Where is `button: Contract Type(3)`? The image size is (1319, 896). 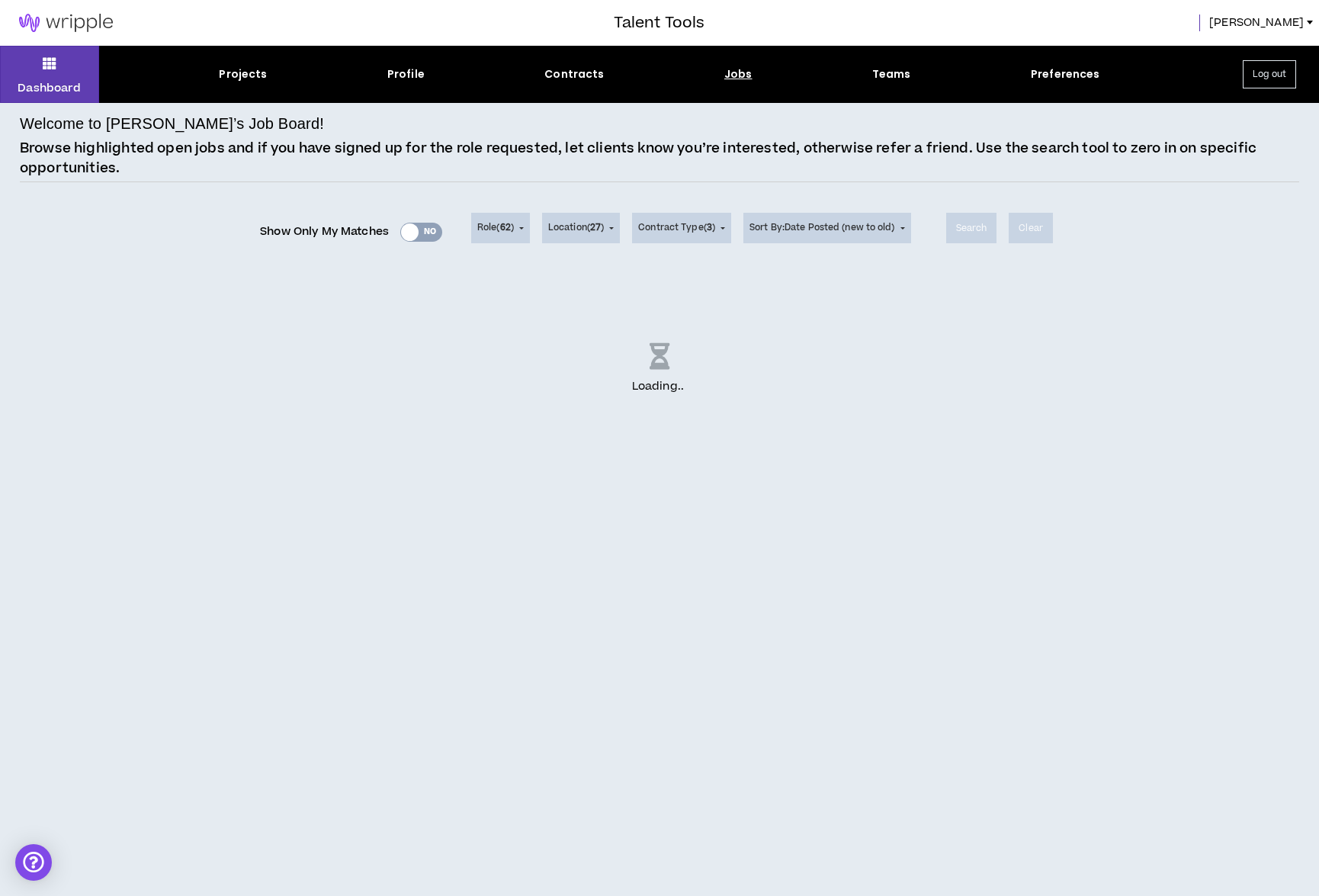
button: Contract Type(3) is located at coordinates (681, 228).